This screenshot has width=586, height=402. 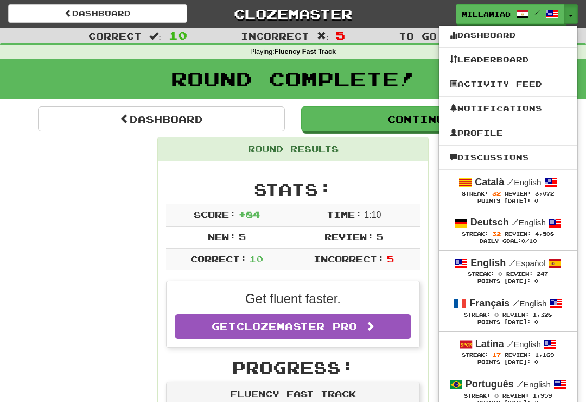 What do you see at coordinates (542, 273) in the screenshot?
I see `span: 247` at bounding box center [542, 273].